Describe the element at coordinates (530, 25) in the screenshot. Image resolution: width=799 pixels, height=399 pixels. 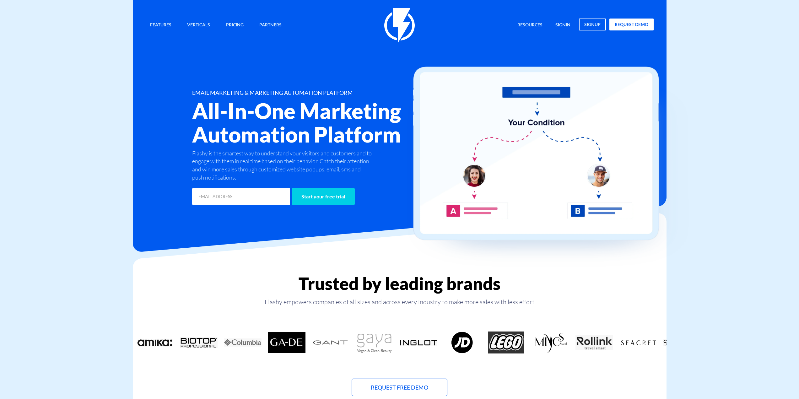
I see `a: Resources` at that location.